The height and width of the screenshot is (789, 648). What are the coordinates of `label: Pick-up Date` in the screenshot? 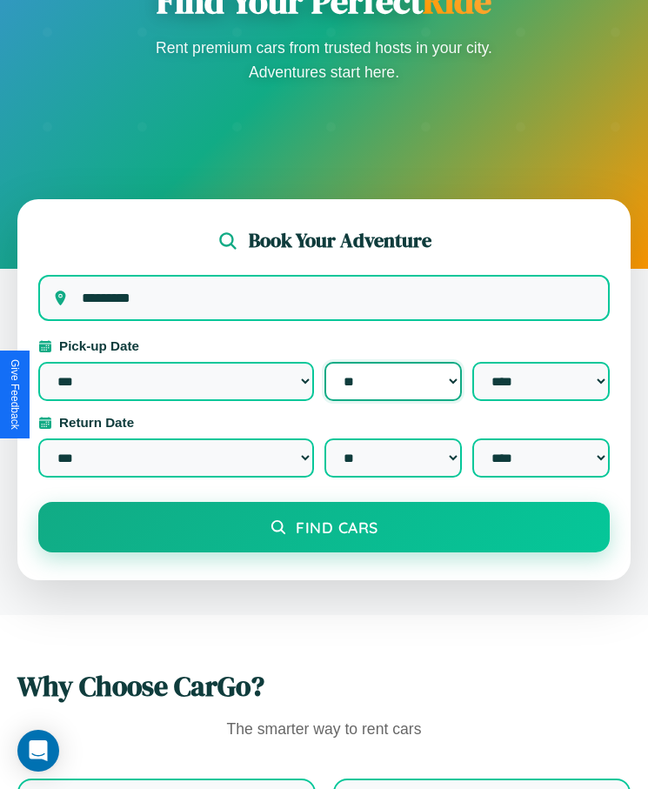 It's located at (324, 345).